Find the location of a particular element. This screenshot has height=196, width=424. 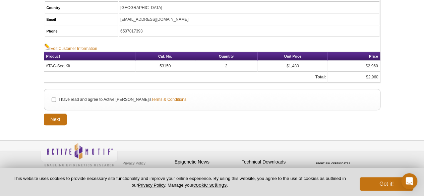

div: Open Intercom Messenger is located at coordinates (410, 182).